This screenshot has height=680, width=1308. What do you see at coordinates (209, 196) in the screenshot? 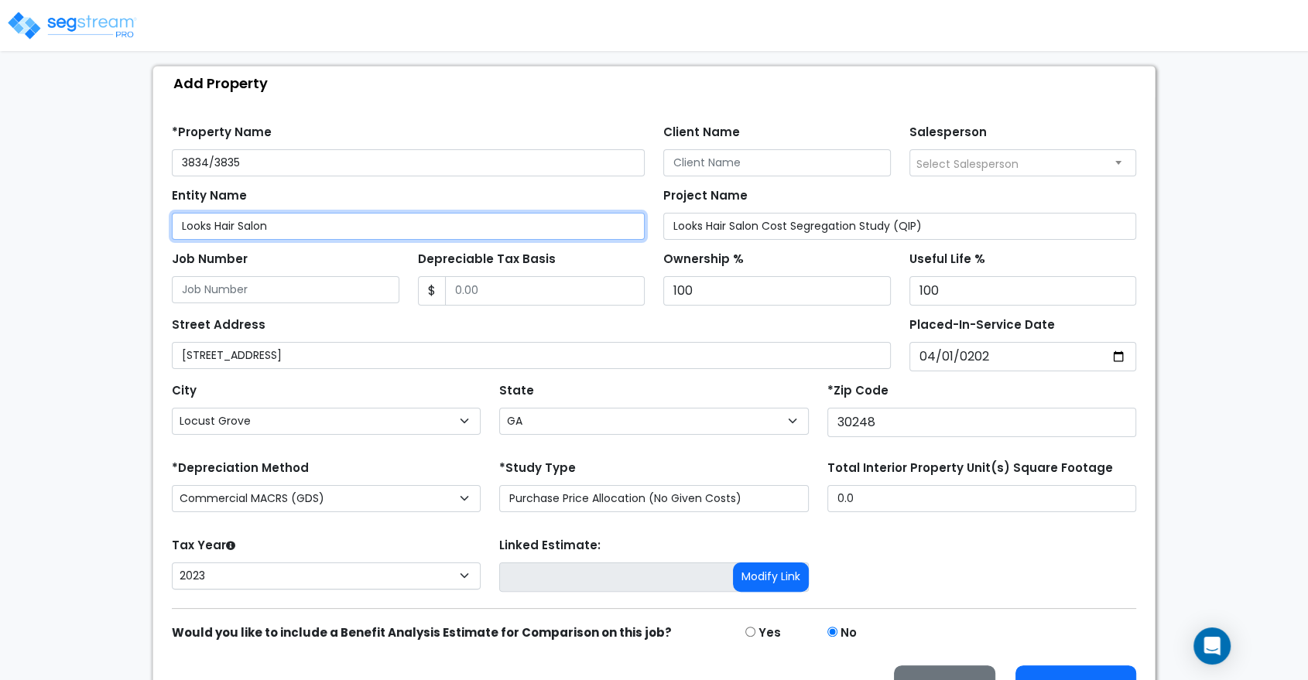
I see `label: Entity Name` at bounding box center [209, 196].